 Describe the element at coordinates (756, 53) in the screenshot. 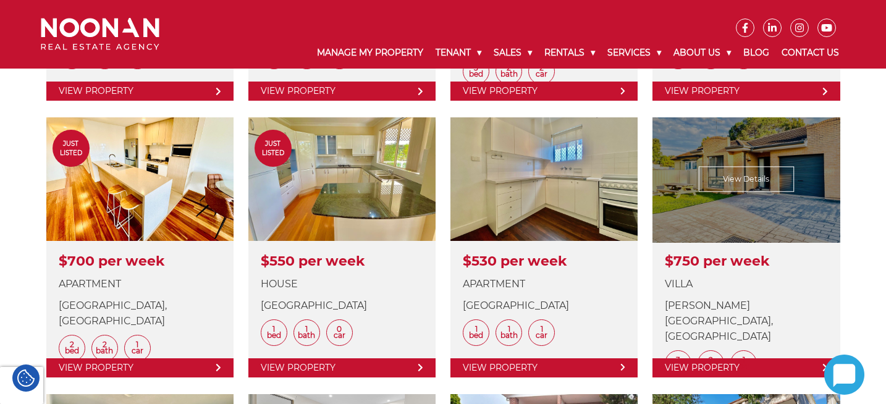

I see `a: Blog` at that location.